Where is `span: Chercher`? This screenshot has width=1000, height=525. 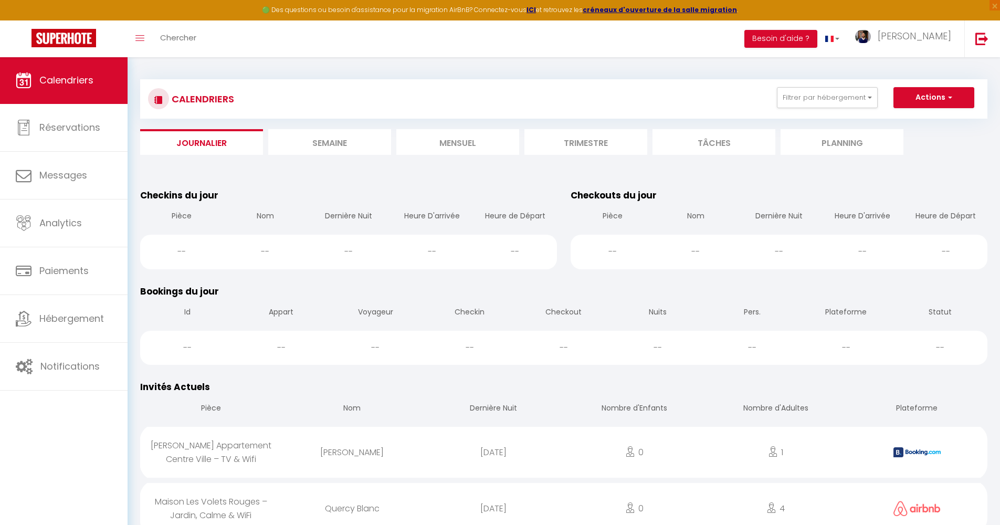 span: Chercher is located at coordinates (178, 37).